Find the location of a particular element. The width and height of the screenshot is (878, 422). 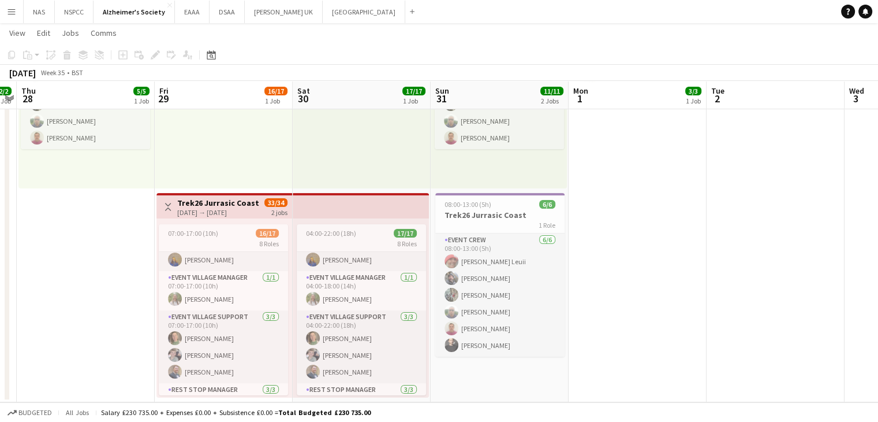

span: 07:00-17:00 (10h) is located at coordinates (193, 233).